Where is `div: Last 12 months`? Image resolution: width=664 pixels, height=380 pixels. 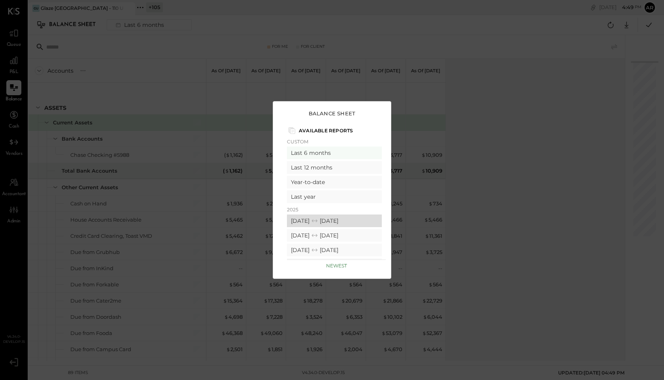
div: Last 12 months is located at coordinates (335, 168).